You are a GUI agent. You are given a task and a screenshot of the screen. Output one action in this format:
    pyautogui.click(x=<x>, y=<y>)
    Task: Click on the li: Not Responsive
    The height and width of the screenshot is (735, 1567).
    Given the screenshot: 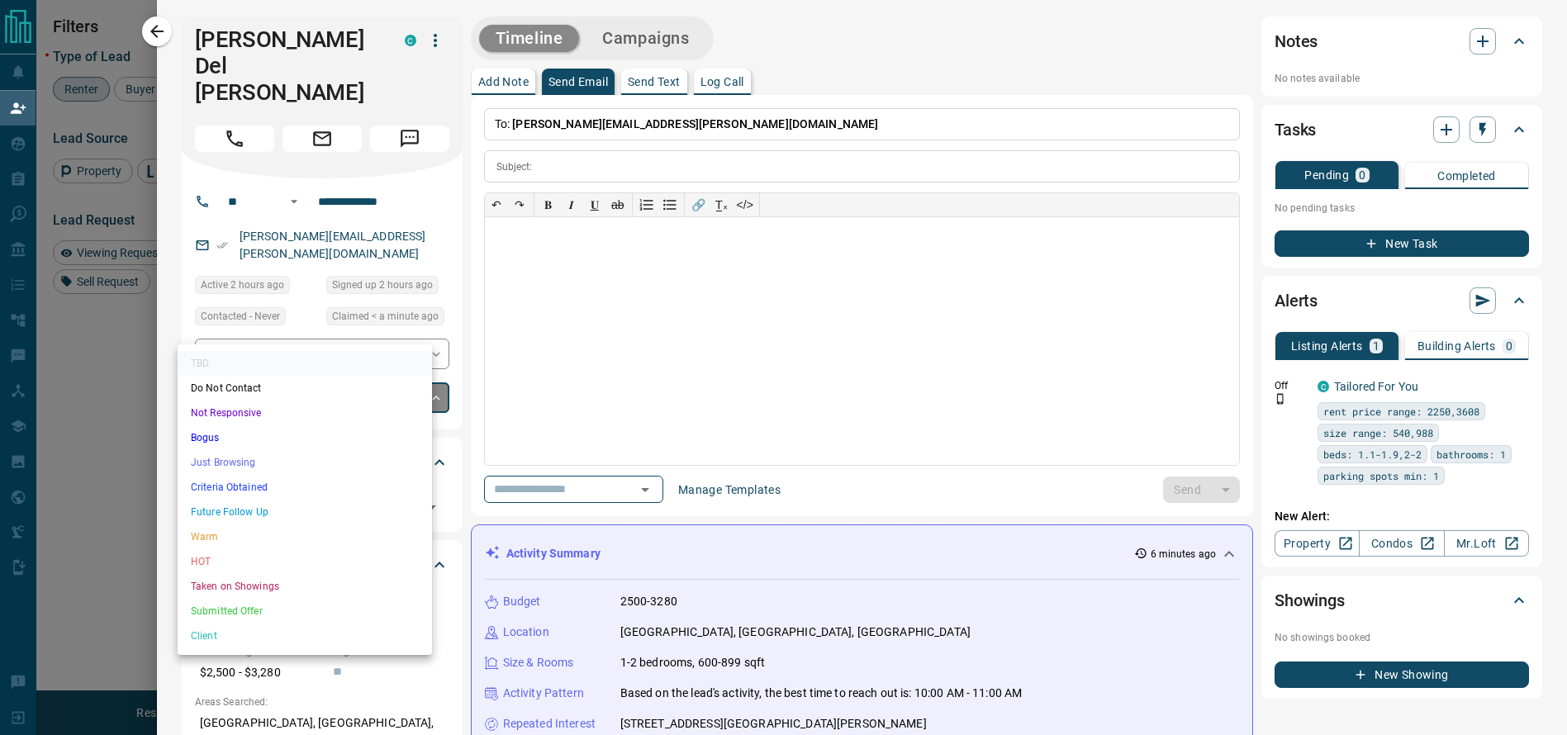 What is the action you would take?
    pyautogui.click(x=305, y=413)
    